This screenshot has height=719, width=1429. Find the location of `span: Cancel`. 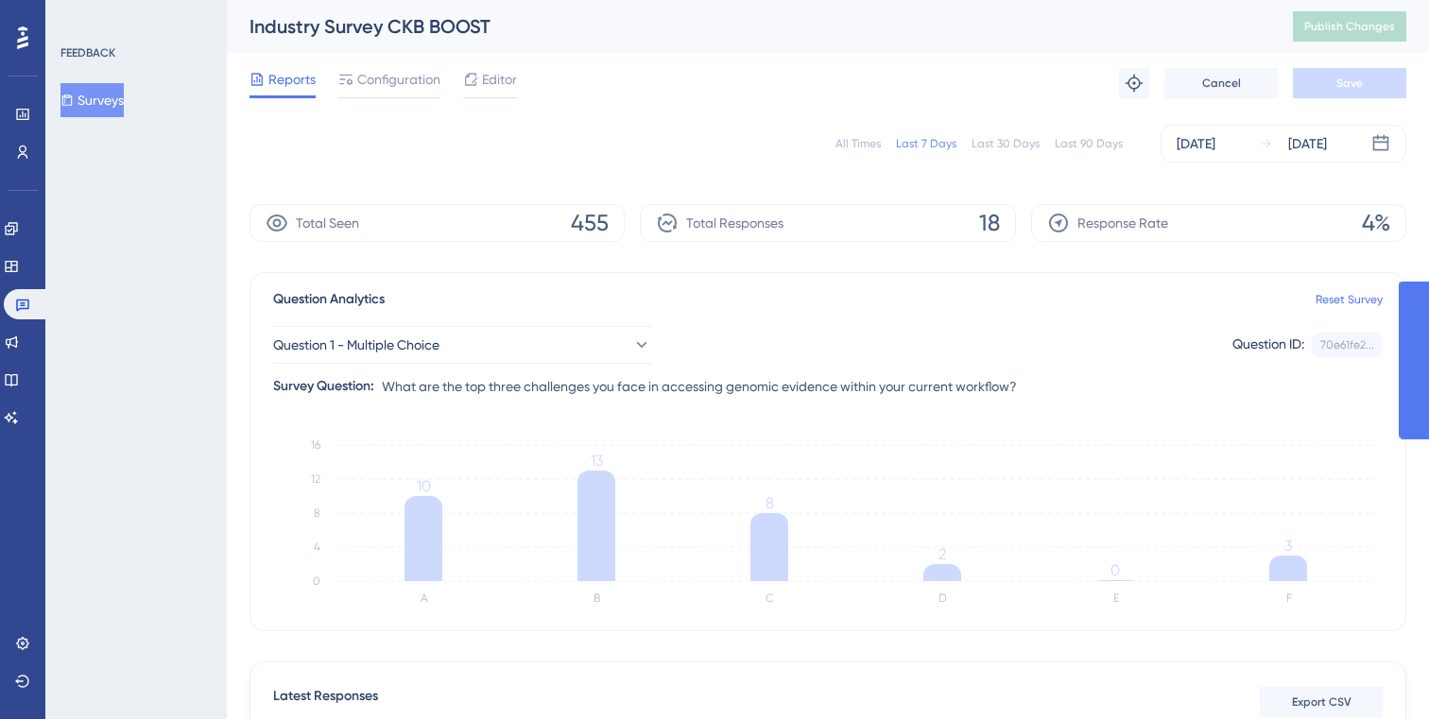

span: Cancel is located at coordinates (1221, 83).